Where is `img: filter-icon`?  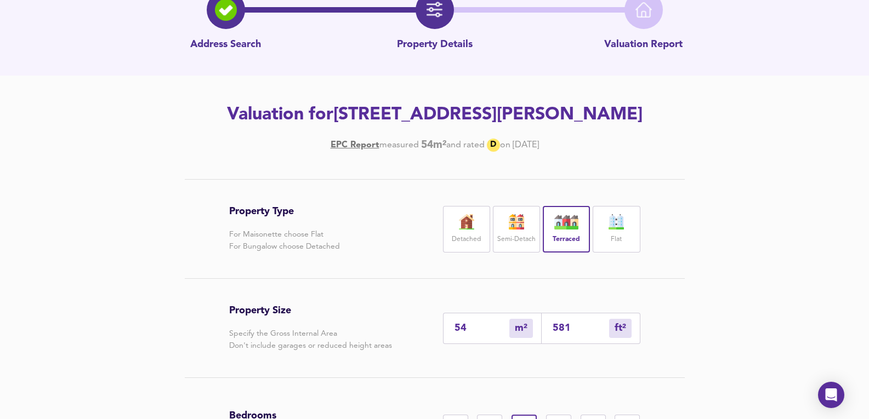 img: filter-icon is located at coordinates (435, 10).